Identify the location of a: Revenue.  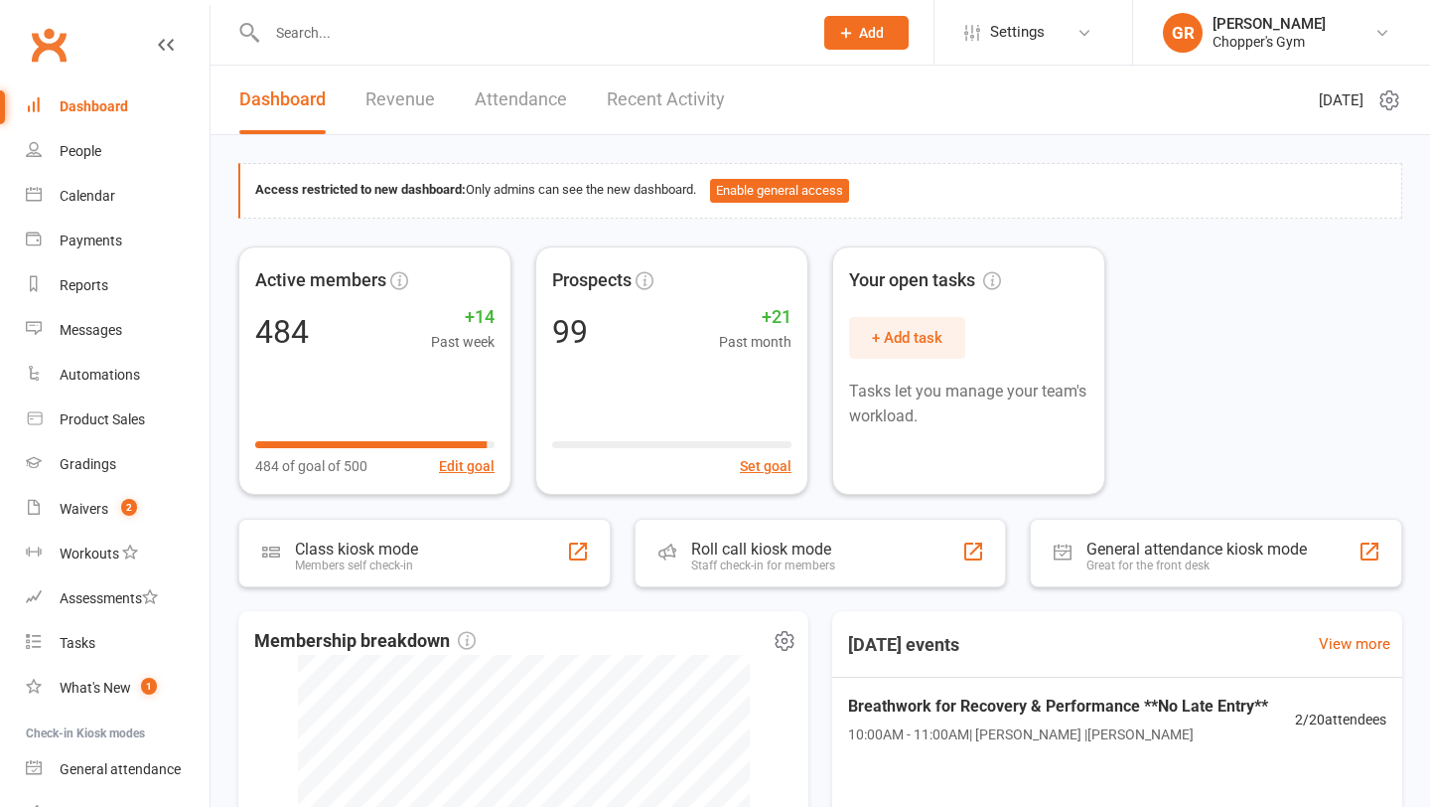
(400, 99).